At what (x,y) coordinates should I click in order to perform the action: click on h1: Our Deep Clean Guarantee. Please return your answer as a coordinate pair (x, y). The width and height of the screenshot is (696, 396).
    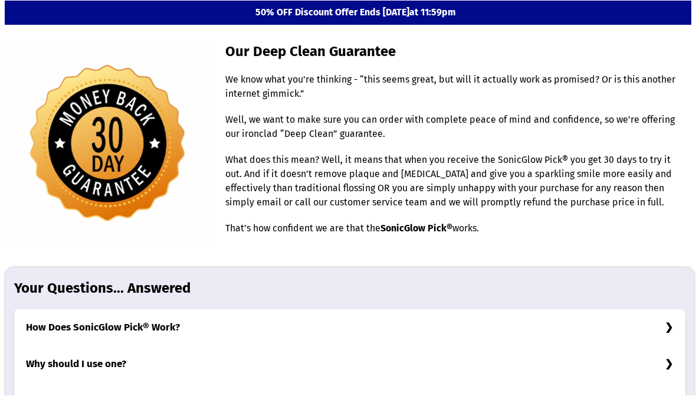
    Looking at the image, I should click on (454, 58).